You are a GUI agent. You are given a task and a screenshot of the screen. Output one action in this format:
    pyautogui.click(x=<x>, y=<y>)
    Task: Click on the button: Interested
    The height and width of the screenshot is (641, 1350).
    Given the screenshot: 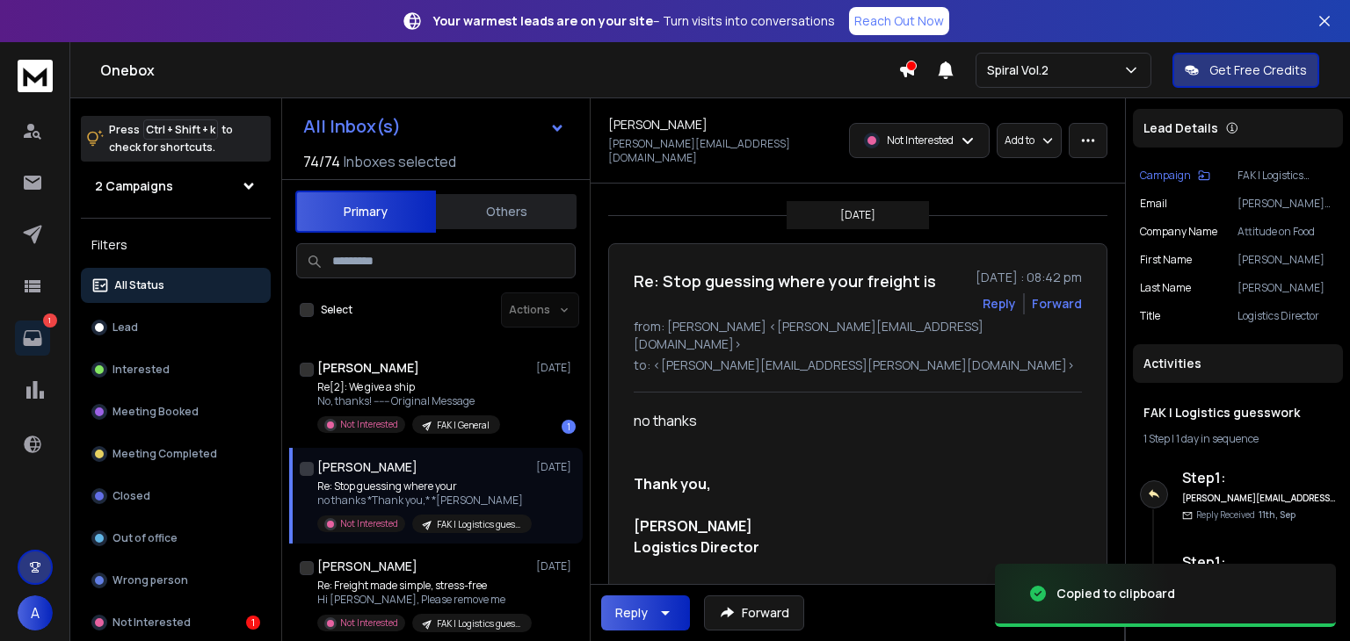 What is the action you would take?
    pyautogui.click(x=176, y=370)
    